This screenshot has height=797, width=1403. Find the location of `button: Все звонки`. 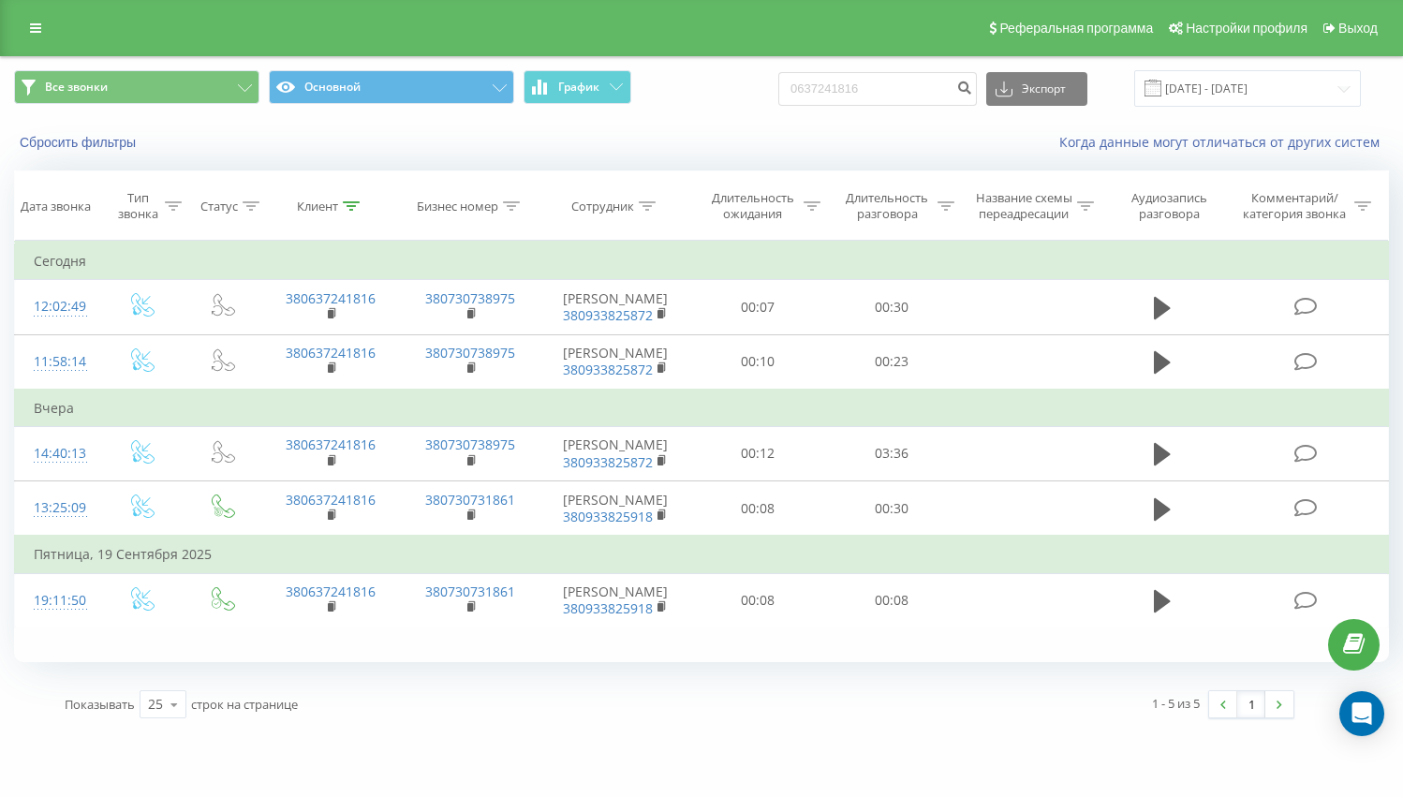

button: Все звонки is located at coordinates (137, 87).